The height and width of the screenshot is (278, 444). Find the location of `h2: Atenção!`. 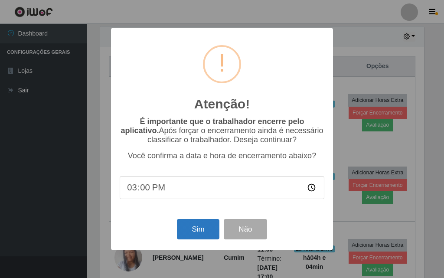

h2: Atenção! is located at coordinates (222, 104).